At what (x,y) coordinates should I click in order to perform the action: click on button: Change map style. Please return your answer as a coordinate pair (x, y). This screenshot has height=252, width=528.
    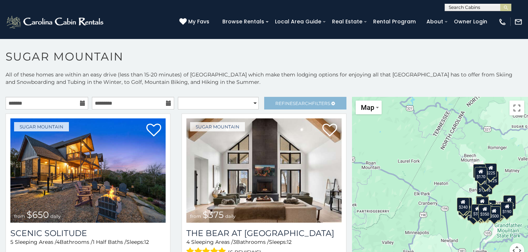
    Looking at the image, I should click on (369, 107).